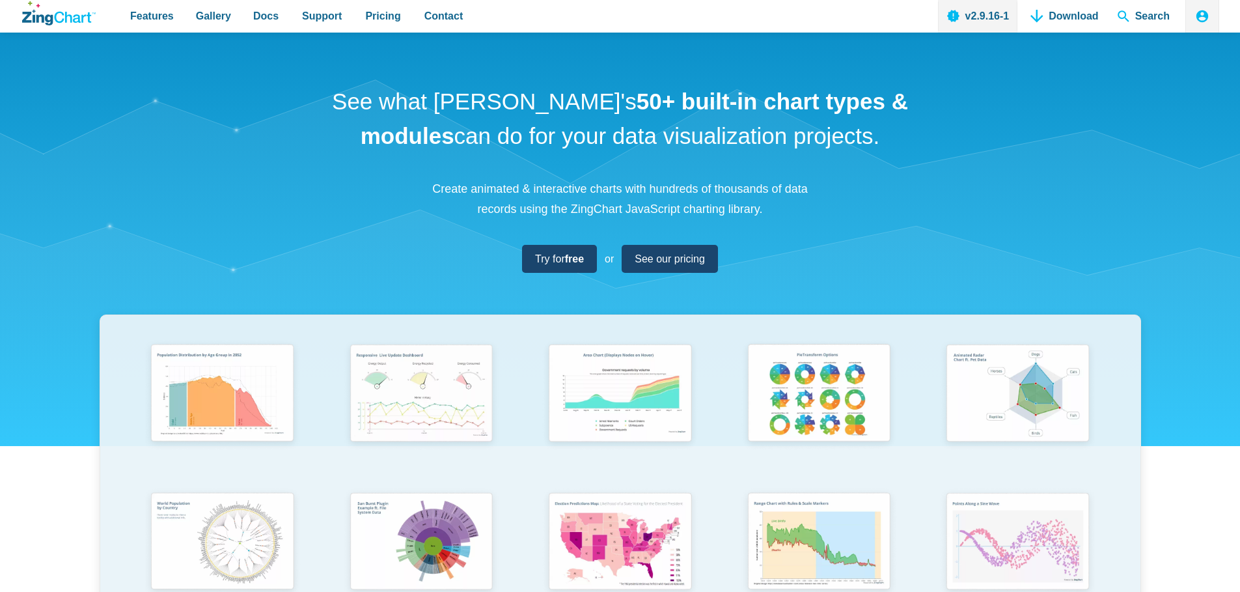 Image resolution: width=1240 pixels, height=592 pixels. What do you see at coordinates (559, 258) in the screenshot?
I see `span: Try for` at bounding box center [559, 258].